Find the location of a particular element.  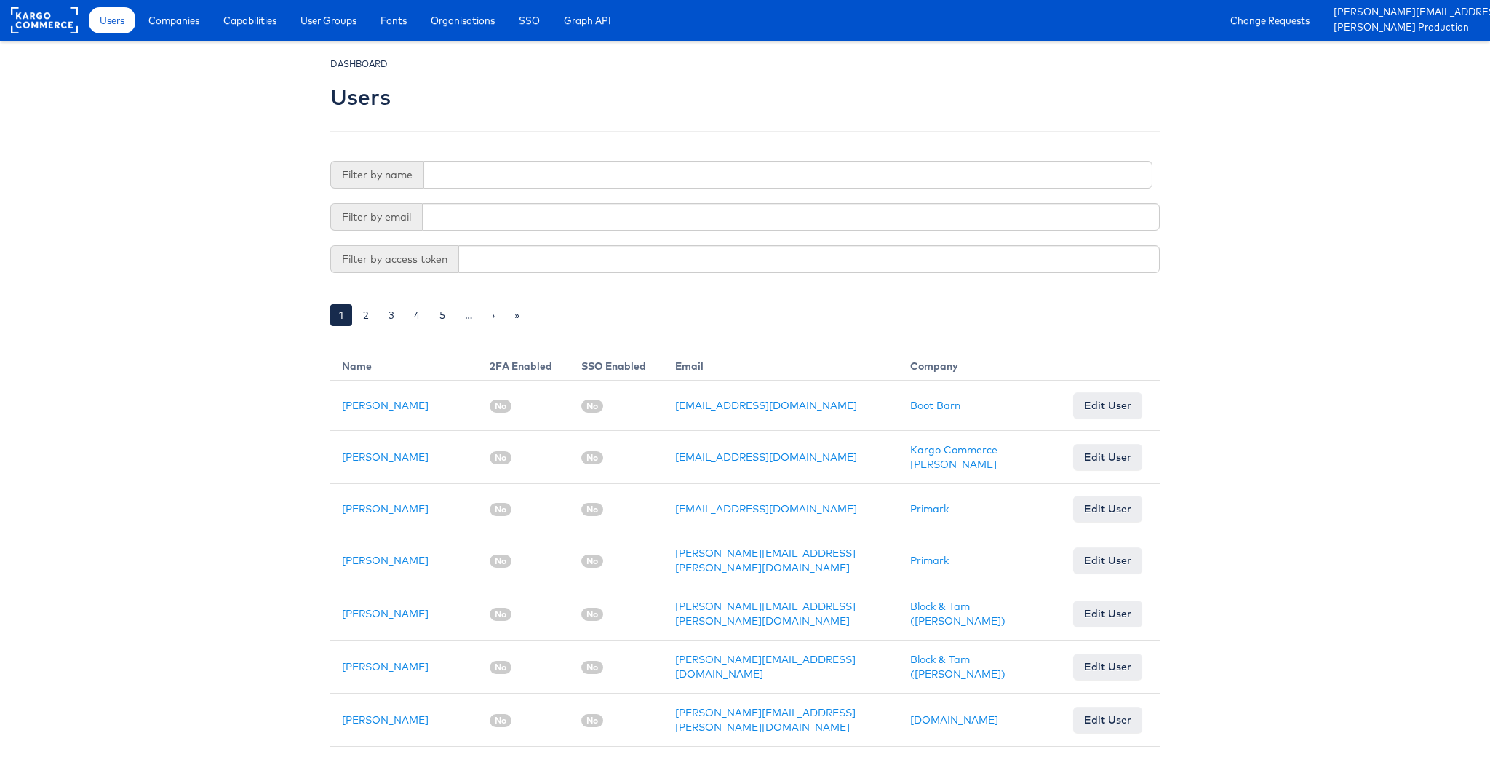

a: Fonts is located at coordinates (394, 20).